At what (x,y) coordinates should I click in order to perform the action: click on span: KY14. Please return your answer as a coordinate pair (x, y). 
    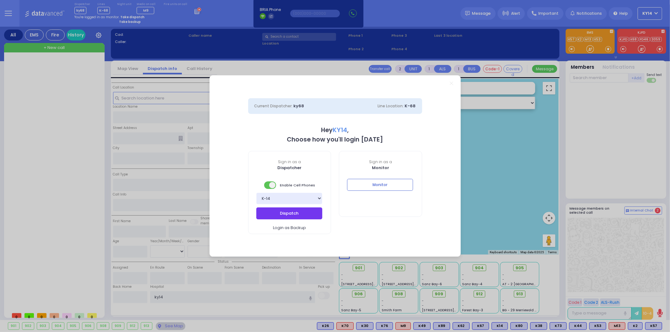
    Looking at the image, I should click on (340, 130).